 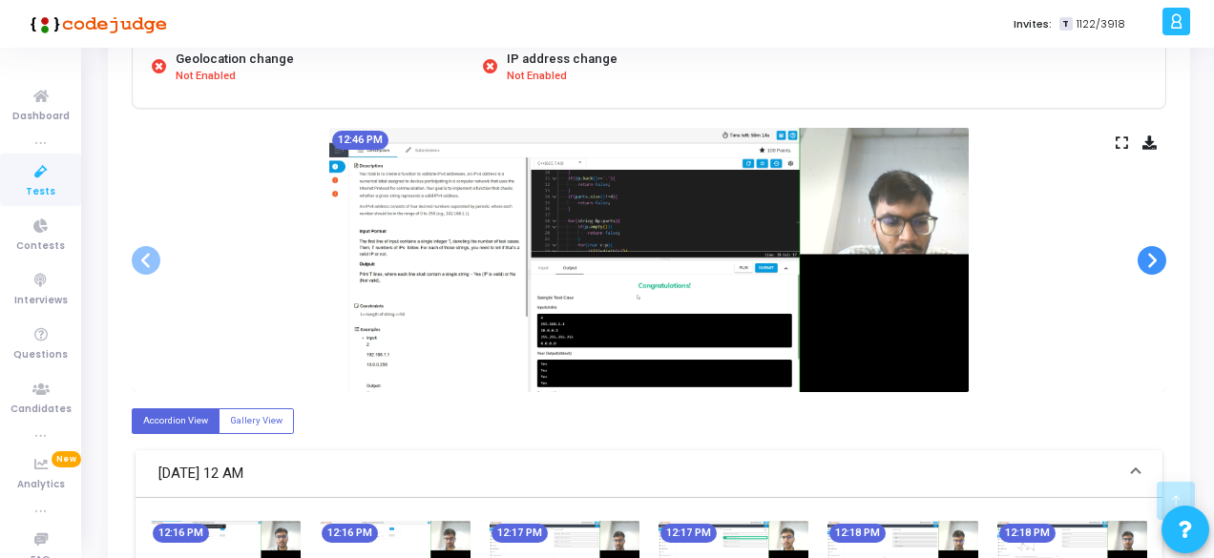 I want to click on mat-chip: 12:46 PM, so click(x=360, y=140).